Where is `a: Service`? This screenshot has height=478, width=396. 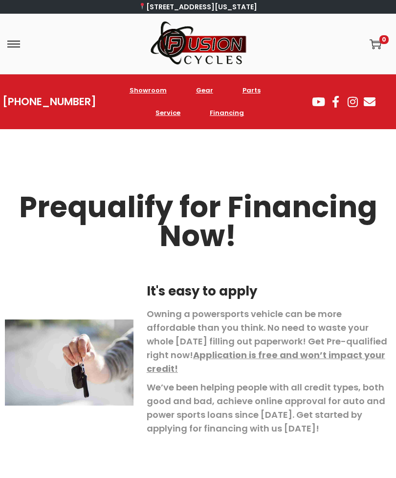 a: Service is located at coordinates (168, 113).